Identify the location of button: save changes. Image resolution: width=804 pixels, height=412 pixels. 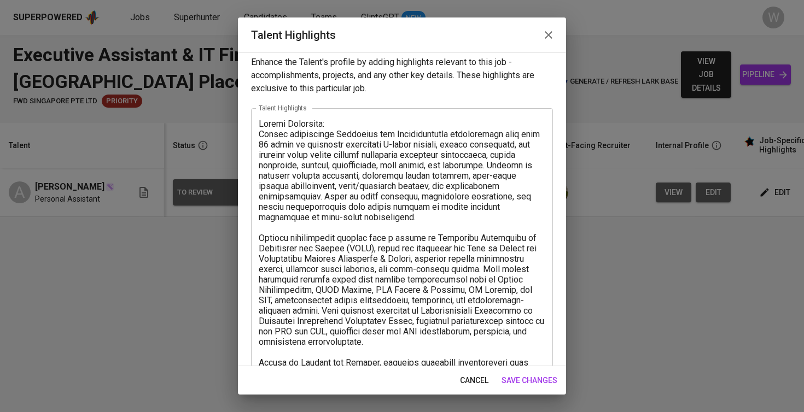
(529, 381).